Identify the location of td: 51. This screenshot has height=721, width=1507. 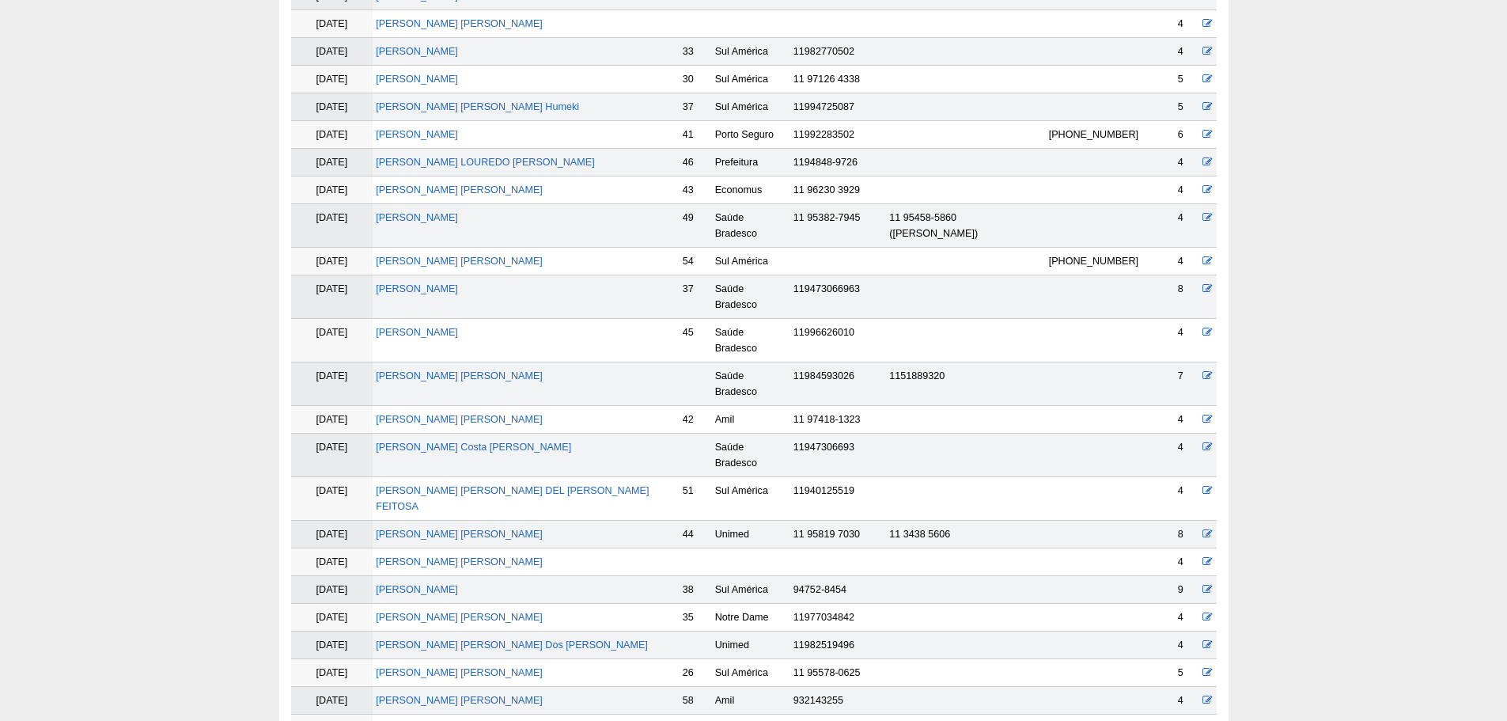
(696, 499).